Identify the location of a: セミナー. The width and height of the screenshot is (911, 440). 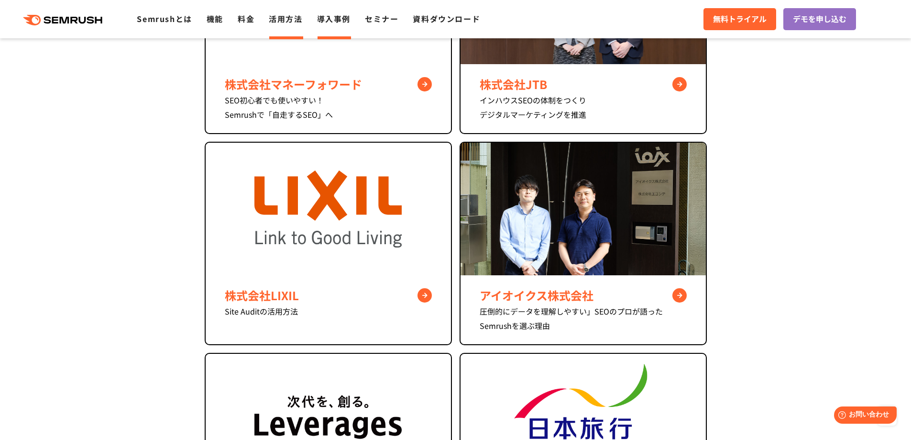
(382, 19).